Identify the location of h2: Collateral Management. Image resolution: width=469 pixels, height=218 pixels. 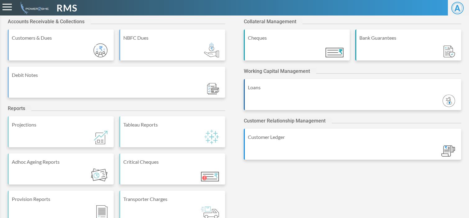
(273, 21).